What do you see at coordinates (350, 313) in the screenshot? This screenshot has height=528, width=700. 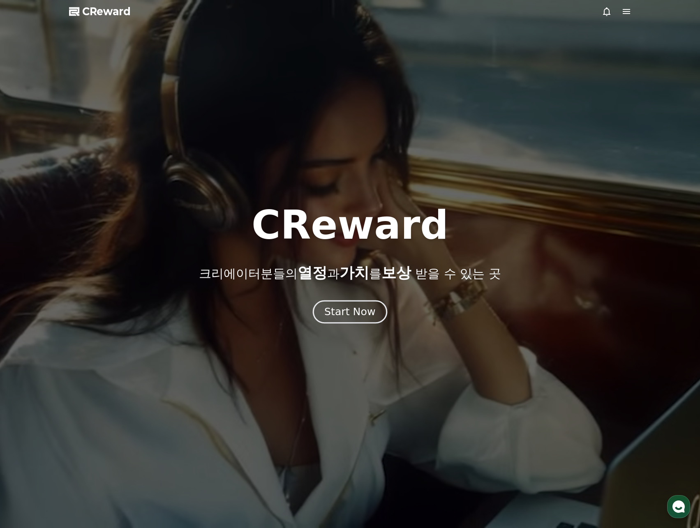 I see `a: Start Now` at bounding box center [350, 313].